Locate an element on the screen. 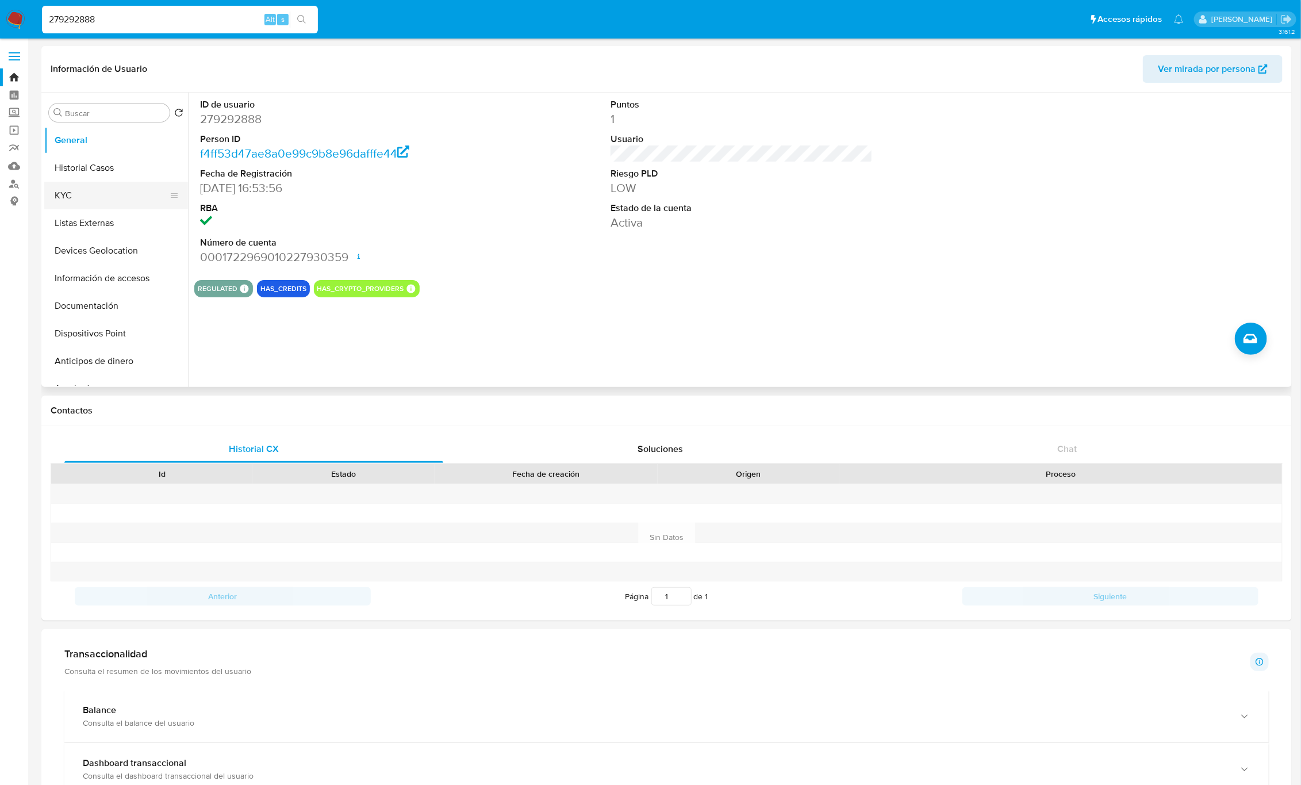 This screenshot has width=1301, height=785. span: Página de is located at coordinates (667, 596).